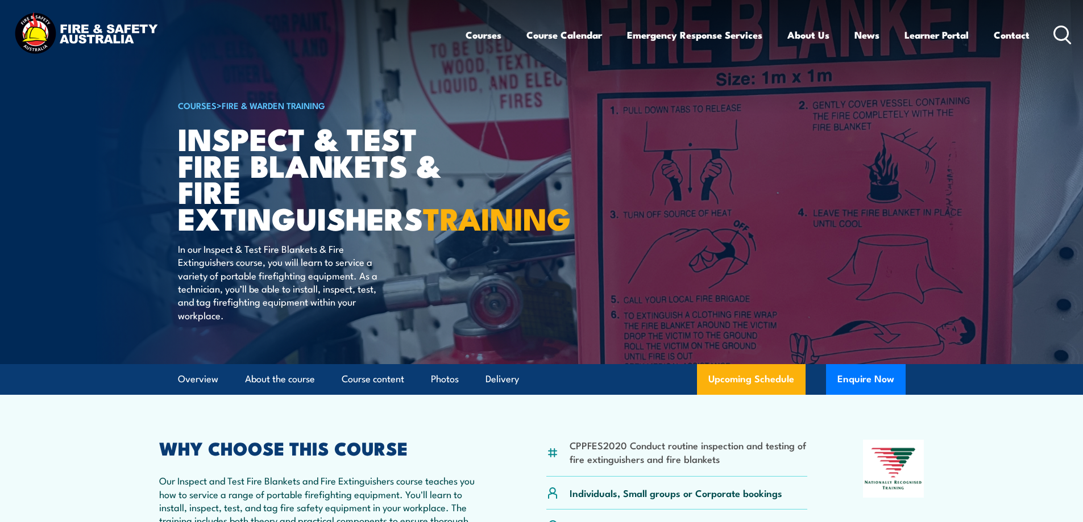 This screenshot has width=1083, height=522. Describe the element at coordinates (497, 217) in the screenshot. I see `strong: TRAINING` at that location.